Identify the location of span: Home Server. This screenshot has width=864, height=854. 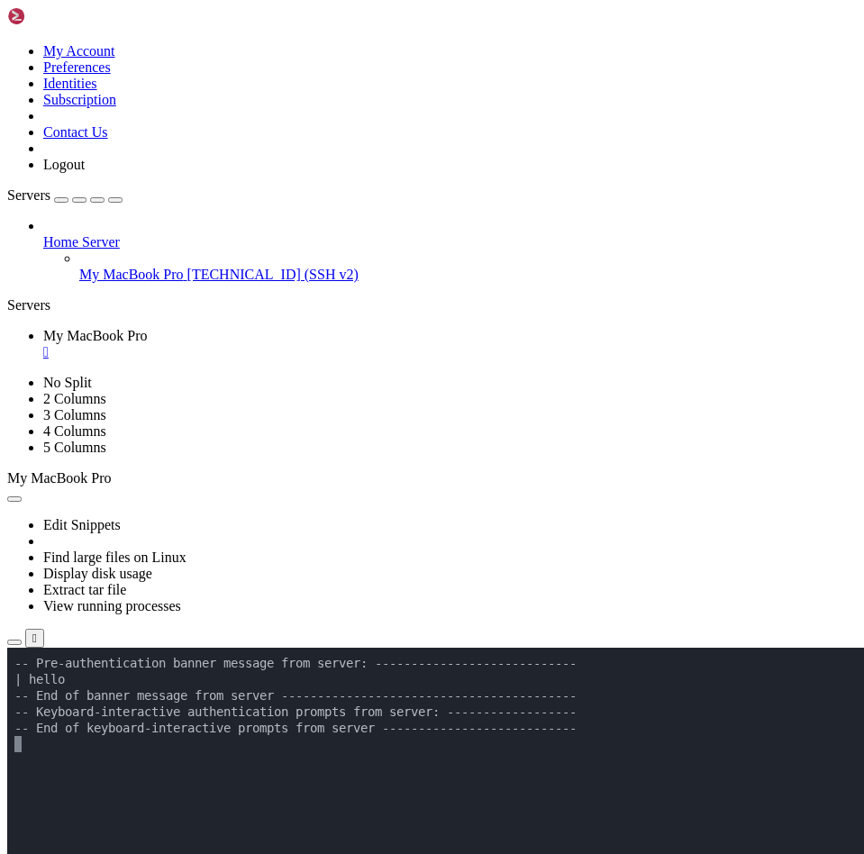
(81, 241).